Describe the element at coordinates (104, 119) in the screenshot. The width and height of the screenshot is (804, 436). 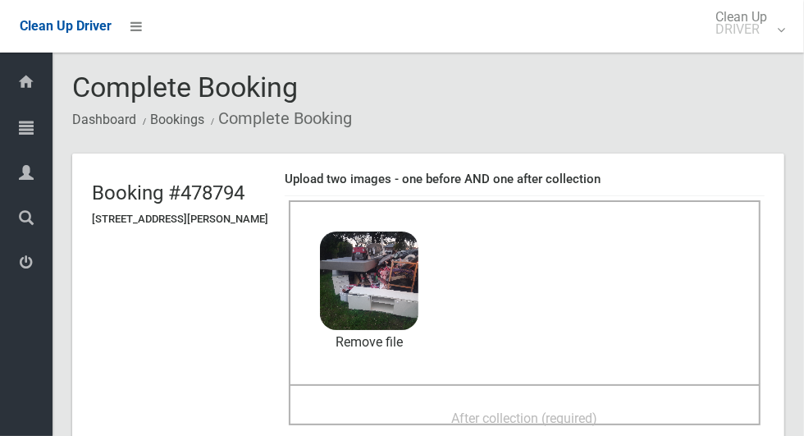
I see `a: Dashboard` at that location.